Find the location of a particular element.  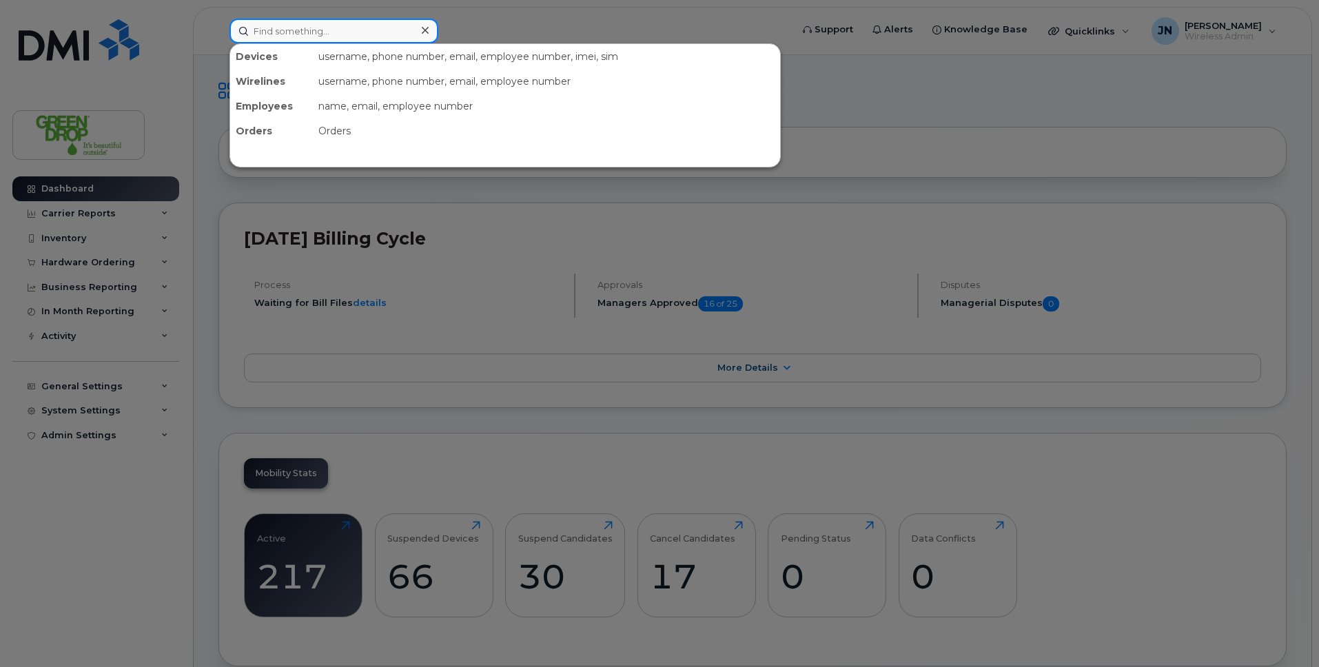

div: username, phone number, email, employee number is located at coordinates (546, 81).